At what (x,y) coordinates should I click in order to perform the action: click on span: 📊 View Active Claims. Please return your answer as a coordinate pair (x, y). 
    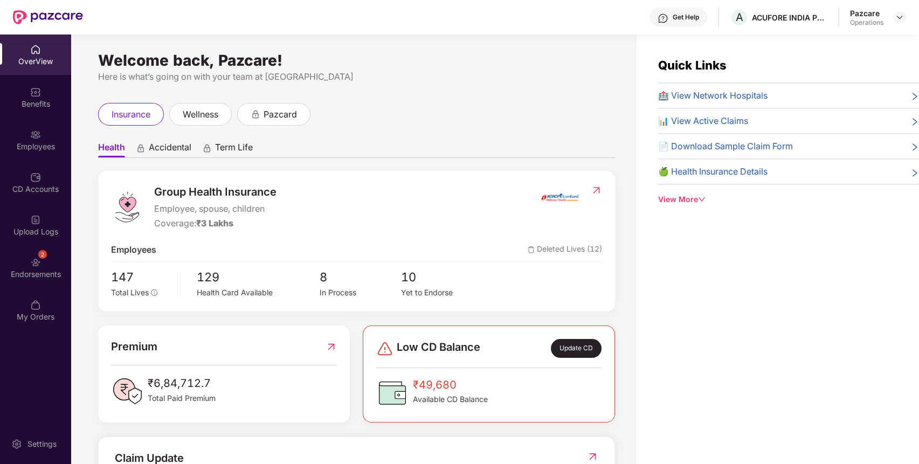
    Looking at the image, I should click on (703, 121).